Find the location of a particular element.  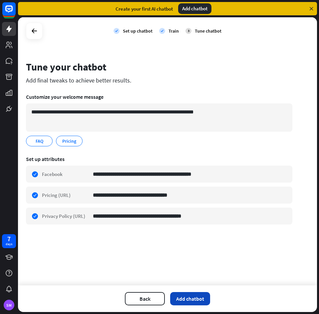

div: SM is located at coordinates (9, 305).